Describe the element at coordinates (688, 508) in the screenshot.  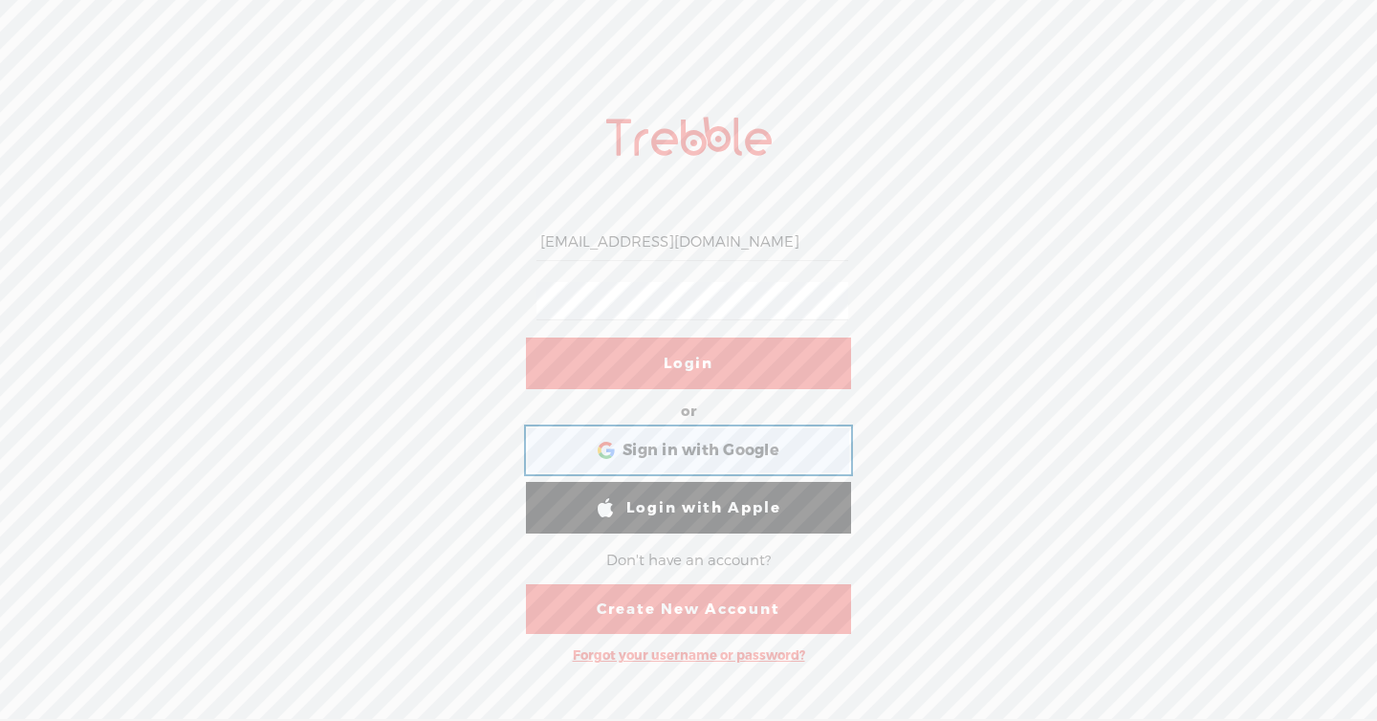
I see `a: Login with Apple` at that location.